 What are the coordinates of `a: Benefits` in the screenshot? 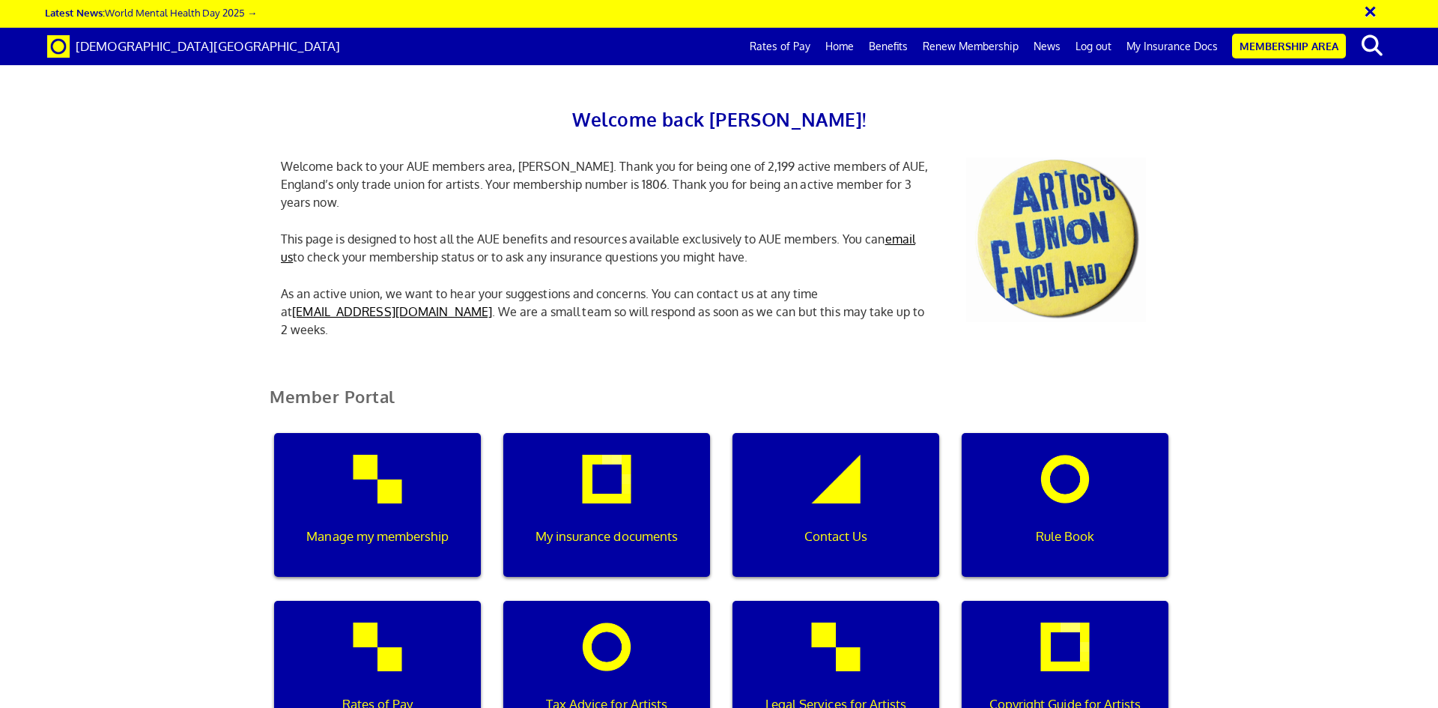 It's located at (888, 46).